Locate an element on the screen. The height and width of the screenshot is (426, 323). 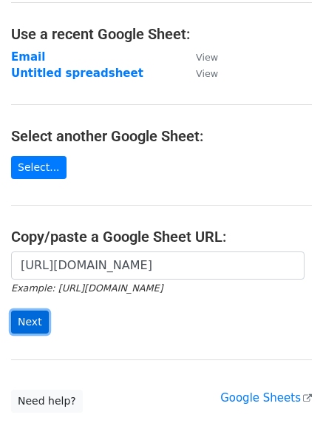
input: Paste your Google Sheet URL here is located at coordinates (157, 265).